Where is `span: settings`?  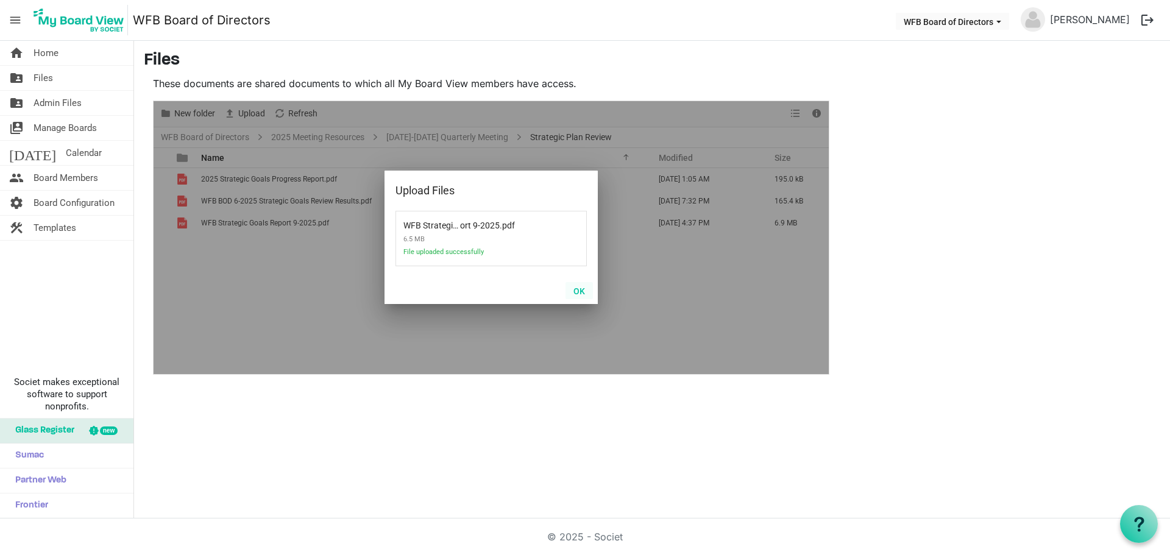
span: settings is located at coordinates (16, 203).